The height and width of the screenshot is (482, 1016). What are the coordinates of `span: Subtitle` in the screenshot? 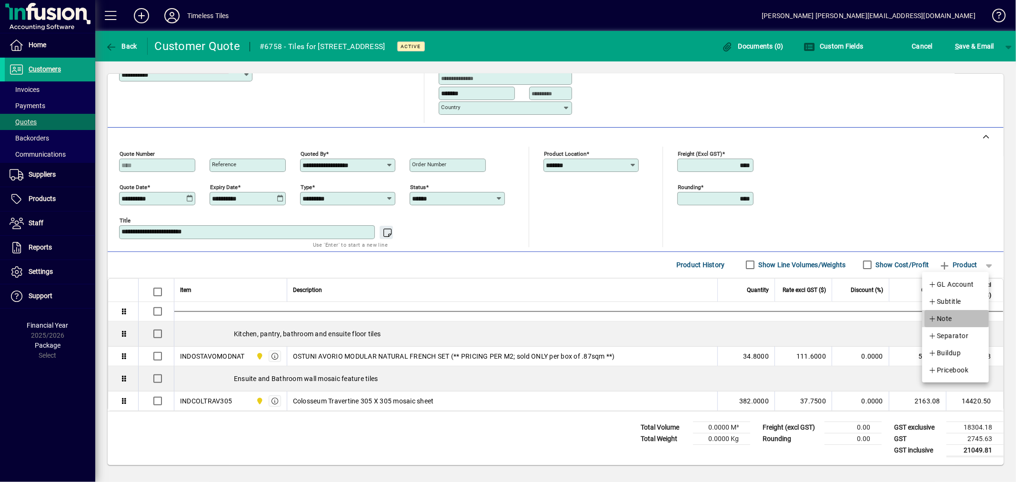 It's located at (945, 302).